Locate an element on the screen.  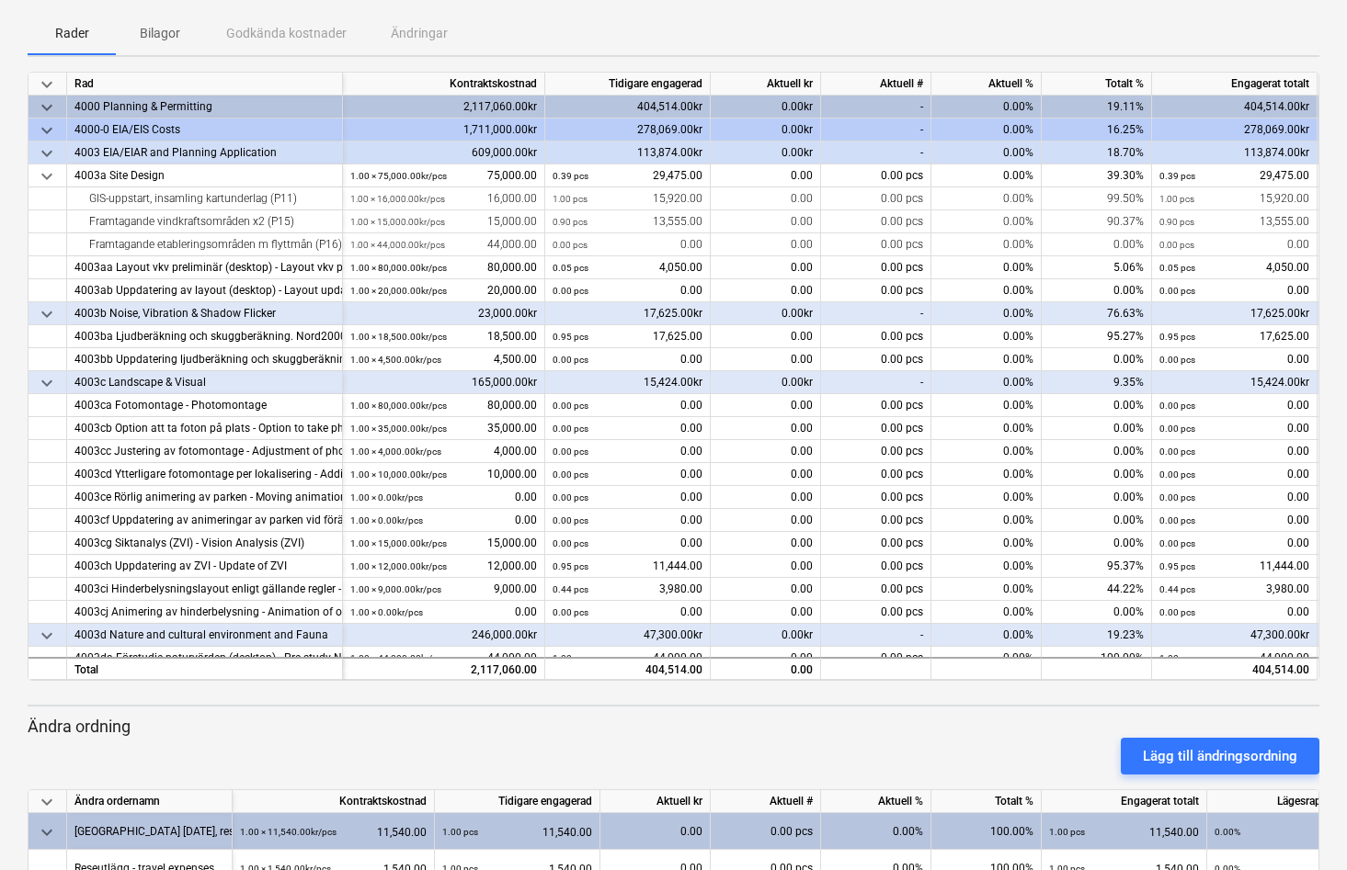
div: 18,500.00 is located at coordinates (443, 336).